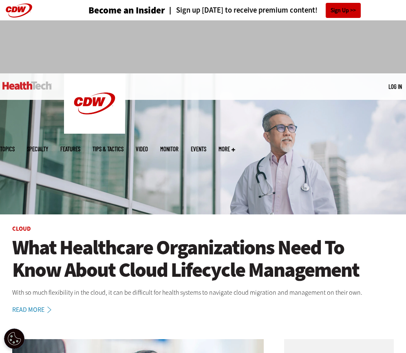  I want to click on a: Tips & Tactics, so click(108, 149).